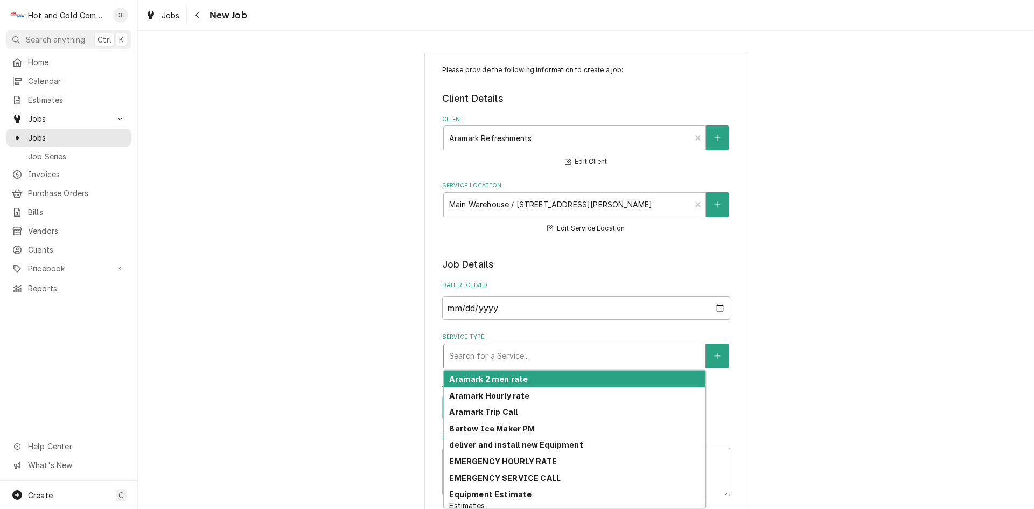 This screenshot has height=509, width=1034. Describe the element at coordinates (586, 70) in the screenshot. I see `p: Please provide the following information to create a job:` at that location.